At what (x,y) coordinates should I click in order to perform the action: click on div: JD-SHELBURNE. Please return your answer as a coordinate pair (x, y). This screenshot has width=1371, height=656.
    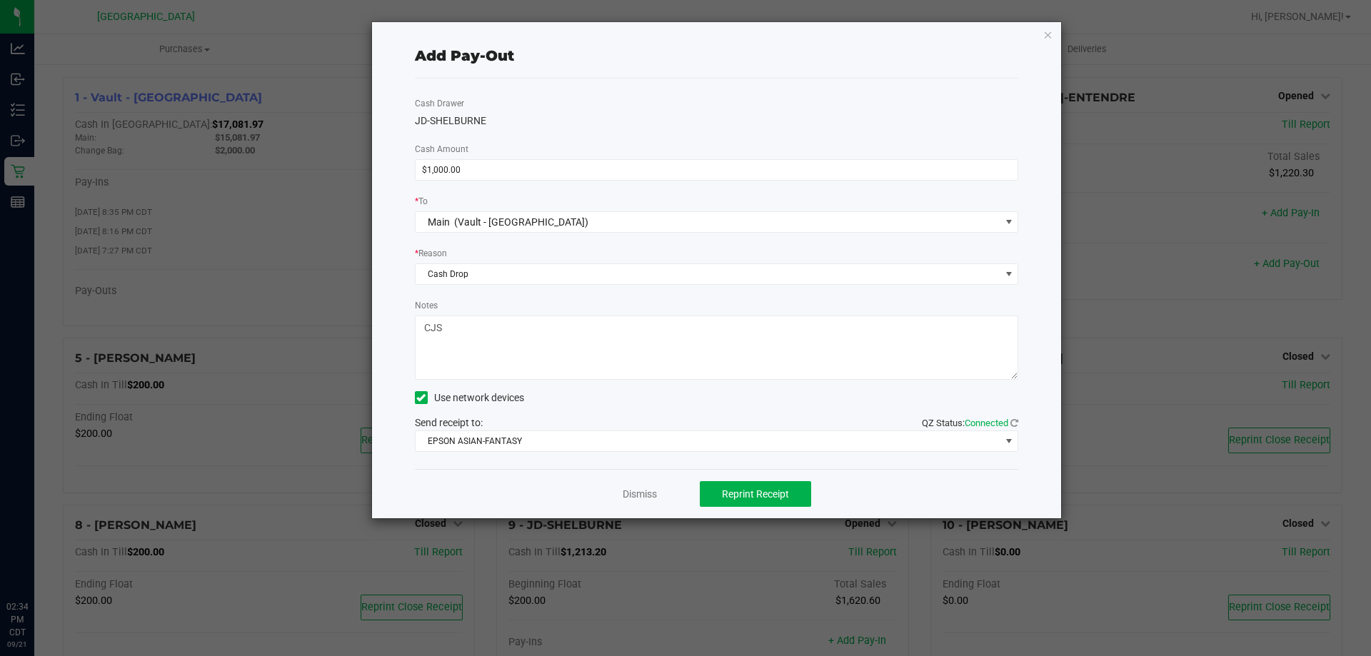
    Looking at the image, I should click on (717, 121).